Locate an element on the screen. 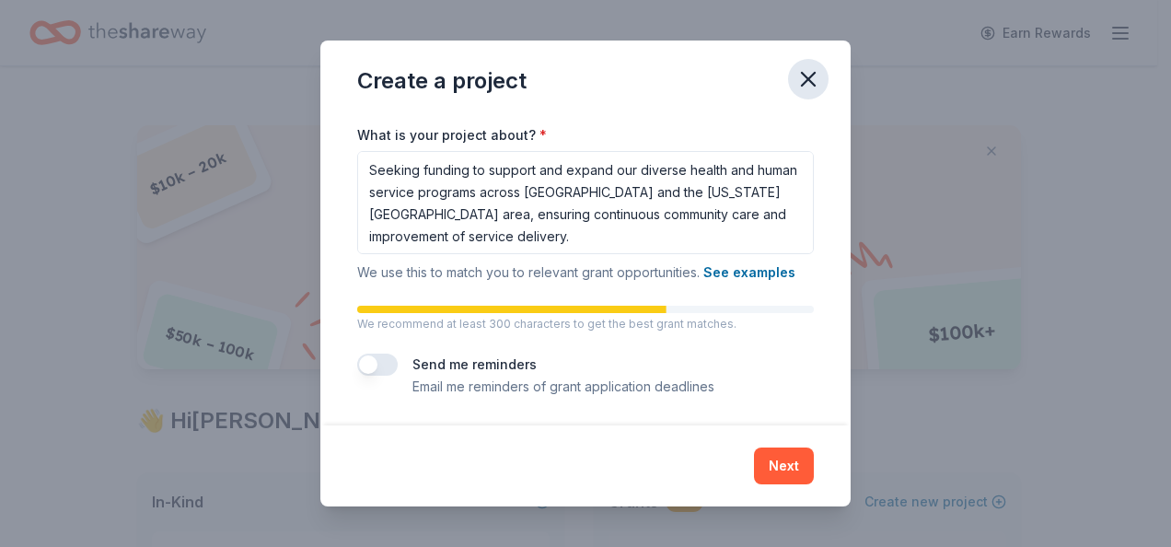  div: Create a project is located at coordinates (442, 81).